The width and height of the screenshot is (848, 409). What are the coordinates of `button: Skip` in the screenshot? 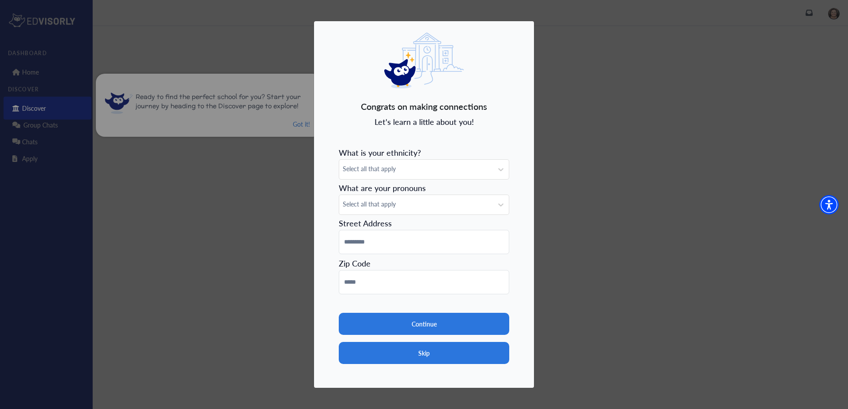 It's located at (424, 353).